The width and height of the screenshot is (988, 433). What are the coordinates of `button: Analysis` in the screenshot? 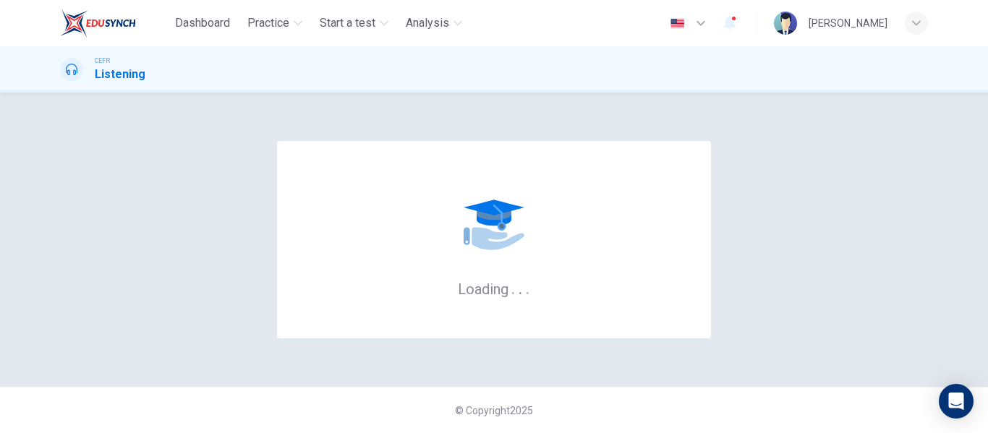 It's located at (434, 23).